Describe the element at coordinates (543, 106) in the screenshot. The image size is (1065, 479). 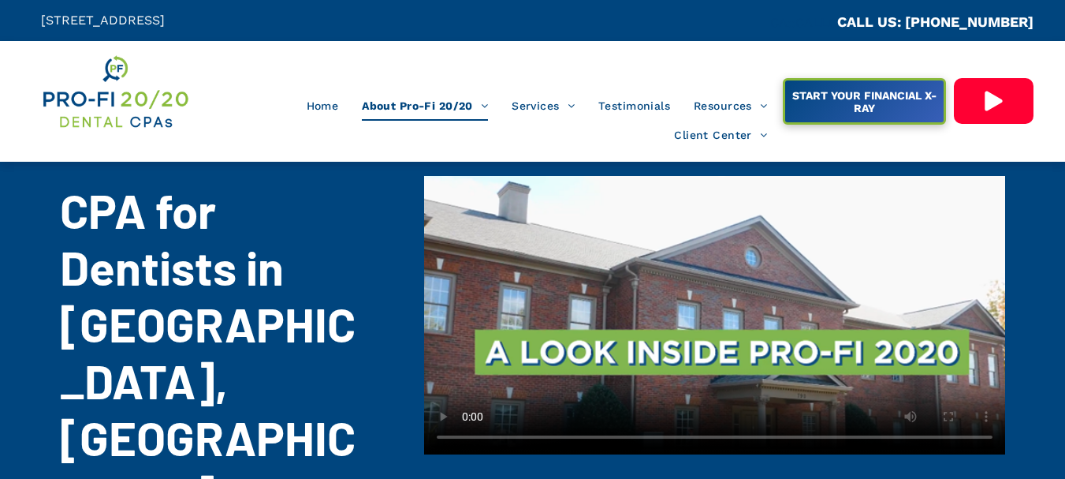
I see `a: Services` at that location.